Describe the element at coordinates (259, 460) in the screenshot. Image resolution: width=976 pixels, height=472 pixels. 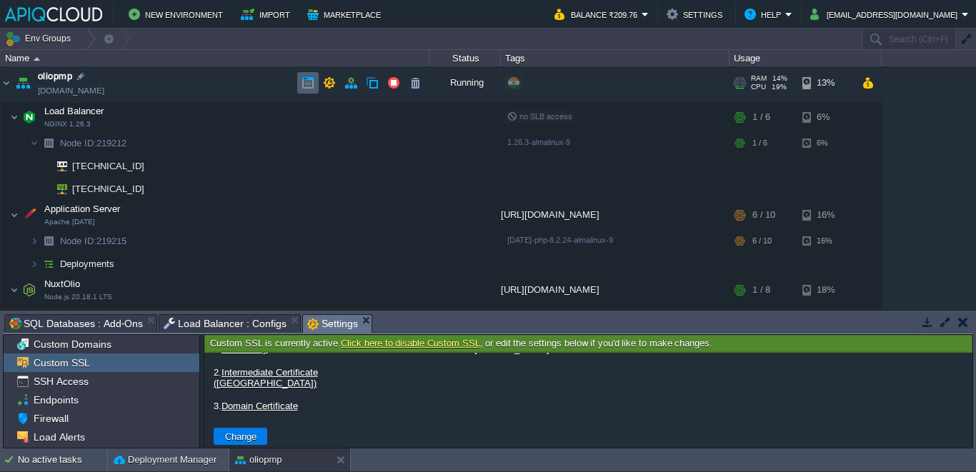
I see `button: oliopmp` at that location.